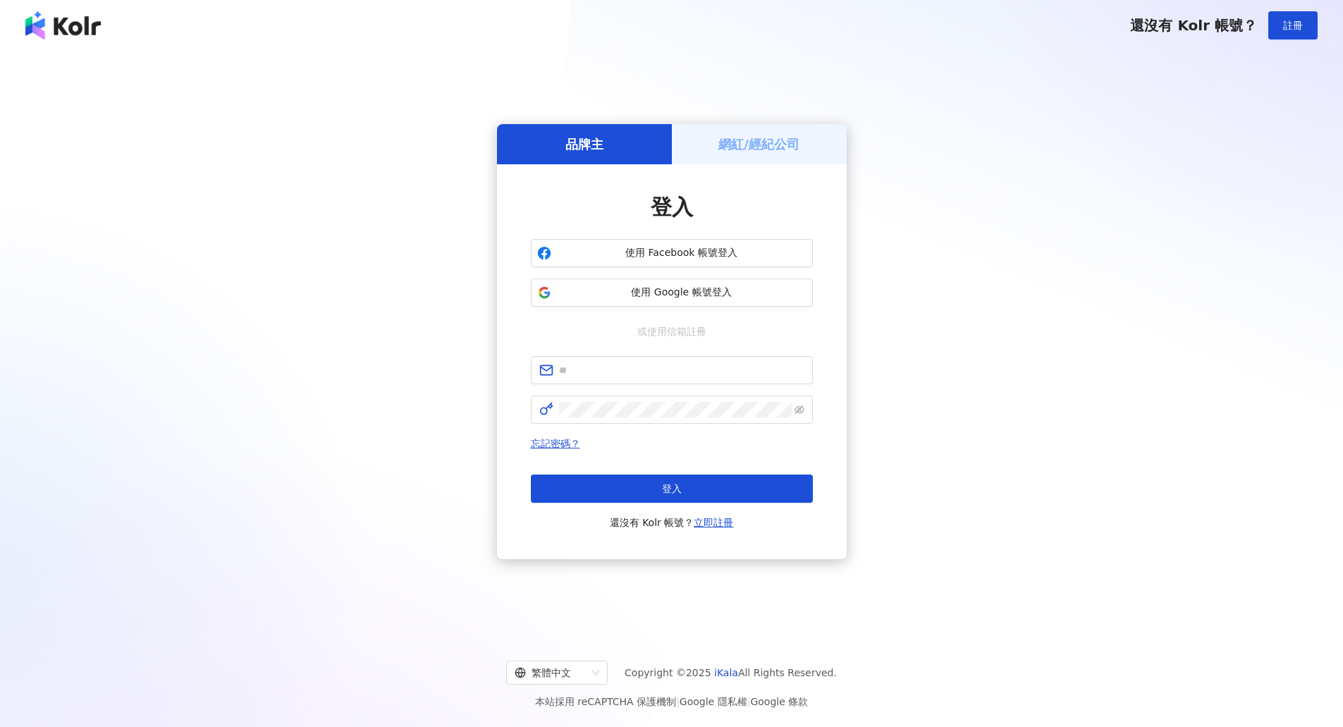 Image resolution: width=1343 pixels, height=727 pixels. What do you see at coordinates (1293, 25) in the screenshot?
I see `span: 註冊` at bounding box center [1293, 25].